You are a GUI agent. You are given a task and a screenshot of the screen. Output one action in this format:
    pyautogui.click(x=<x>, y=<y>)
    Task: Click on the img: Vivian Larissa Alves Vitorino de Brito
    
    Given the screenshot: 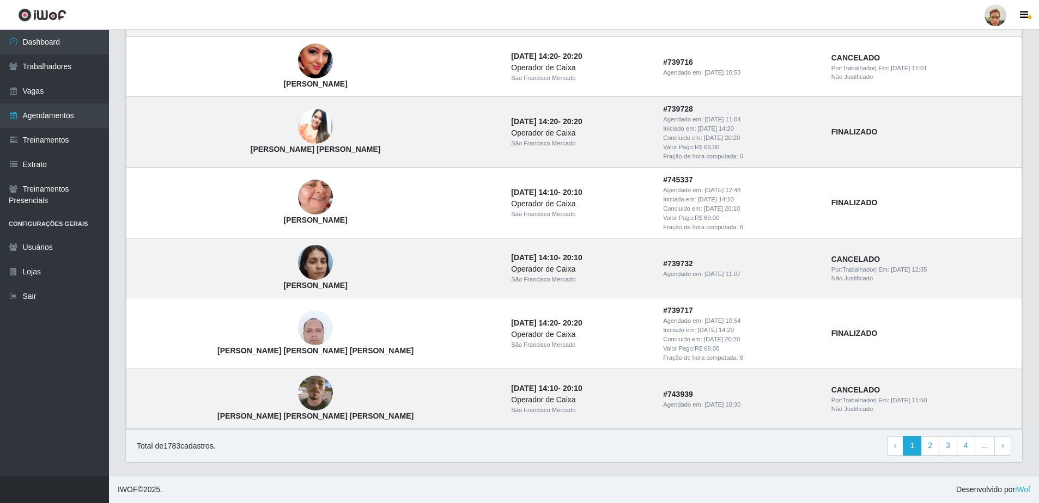 What is the action you would take?
    pyautogui.click(x=315, y=126)
    